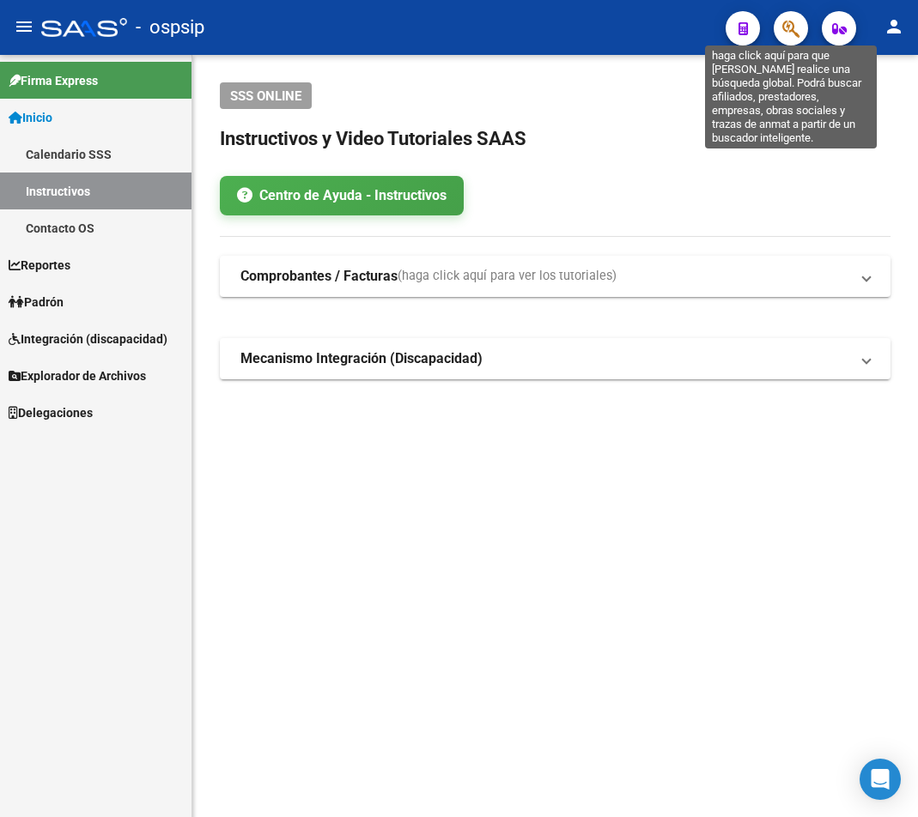  What do you see at coordinates (36, 302) in the screenshot?
I see `span: Padrón` at bounding box center [36, 302].